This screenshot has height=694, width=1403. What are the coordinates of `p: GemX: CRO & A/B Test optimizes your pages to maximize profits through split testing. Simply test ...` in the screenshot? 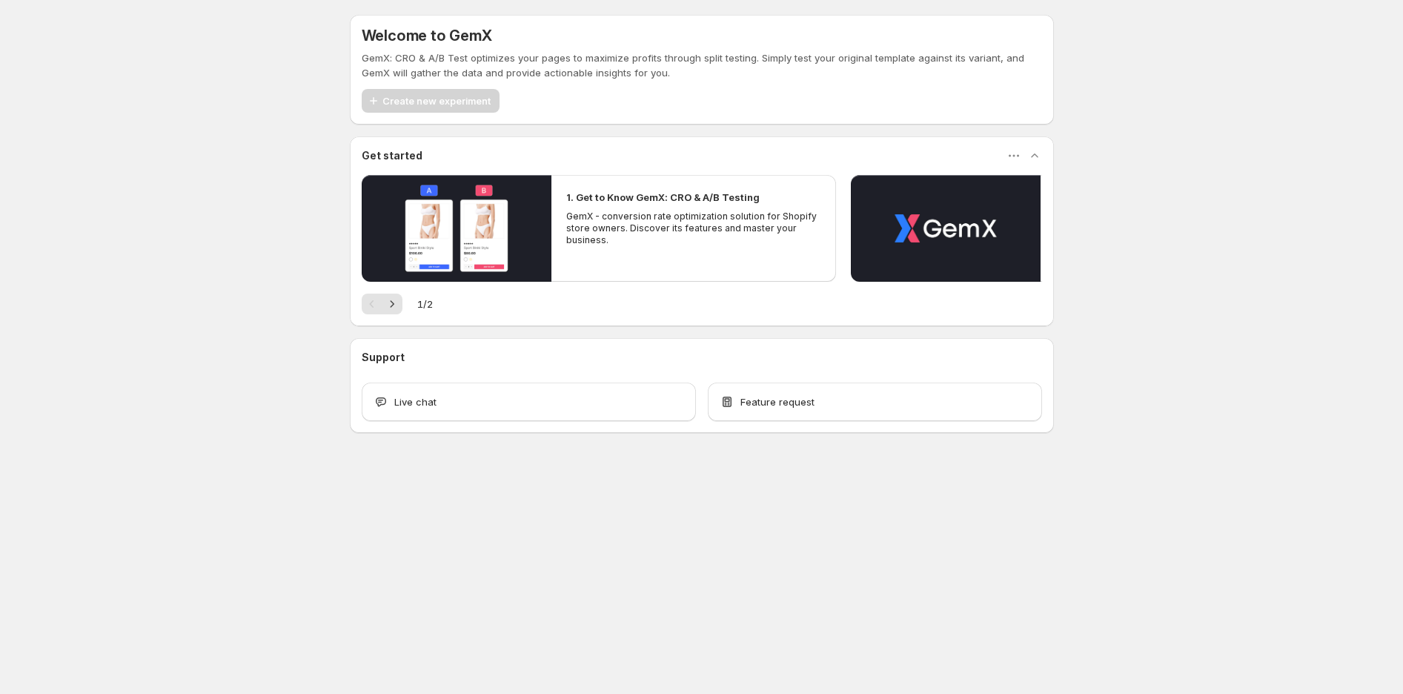 It's located at (702, 65).